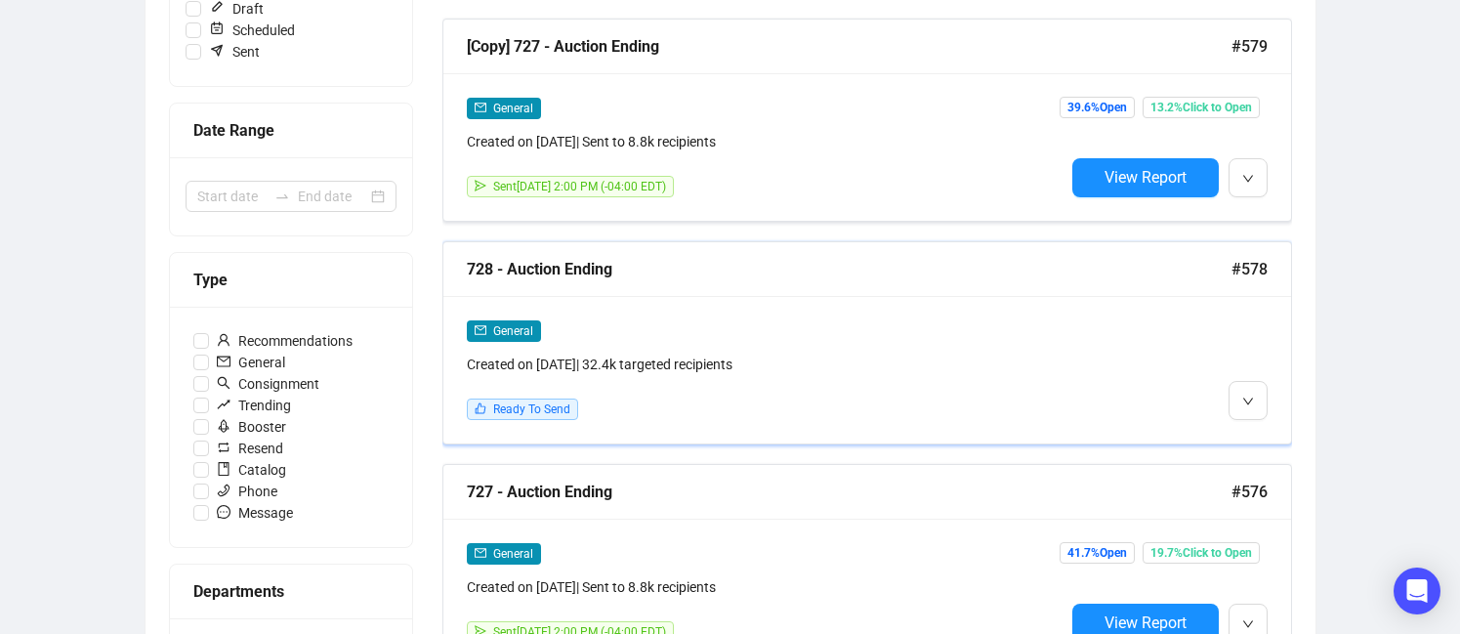  What do you see at coordinates (224, 447) in the screenshot?
I see `span: retweet` at bounding box center [224, 447].